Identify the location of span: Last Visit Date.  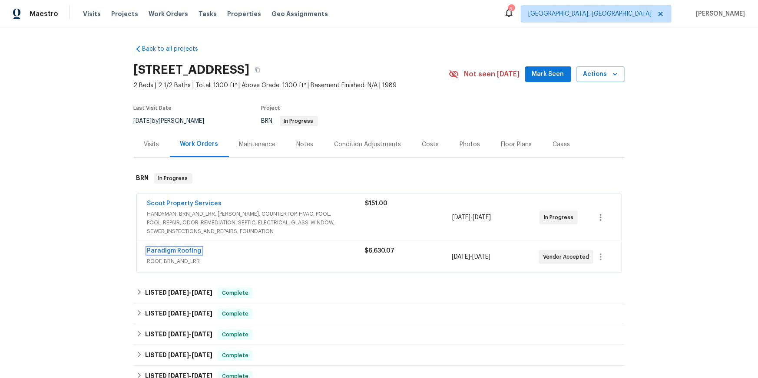
(153, 108).